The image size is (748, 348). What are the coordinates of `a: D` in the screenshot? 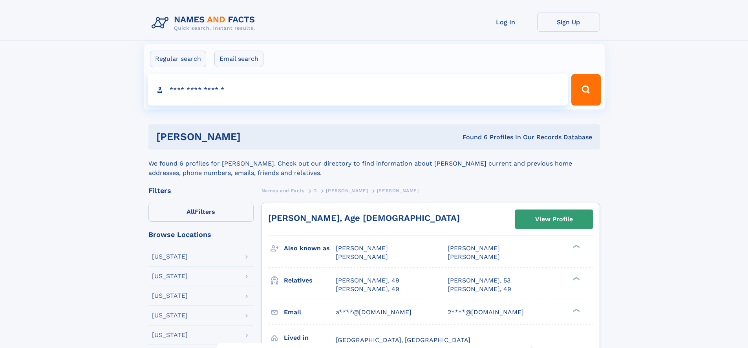 It's located at (315, 190).